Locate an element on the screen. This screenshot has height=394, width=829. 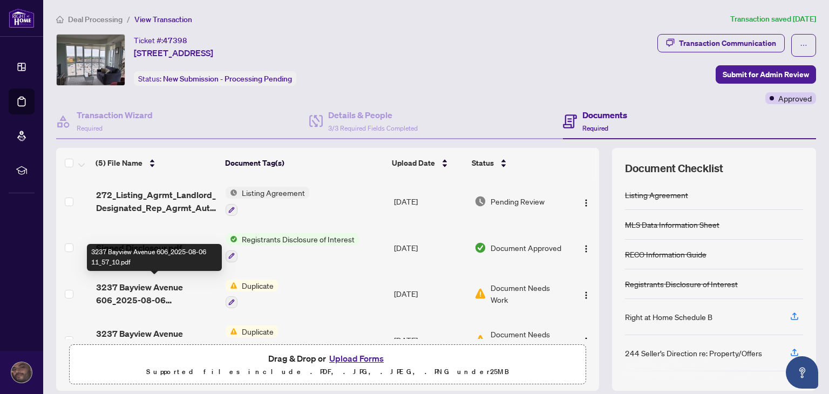
span: Document Approved is located at coordinates (526, 248).